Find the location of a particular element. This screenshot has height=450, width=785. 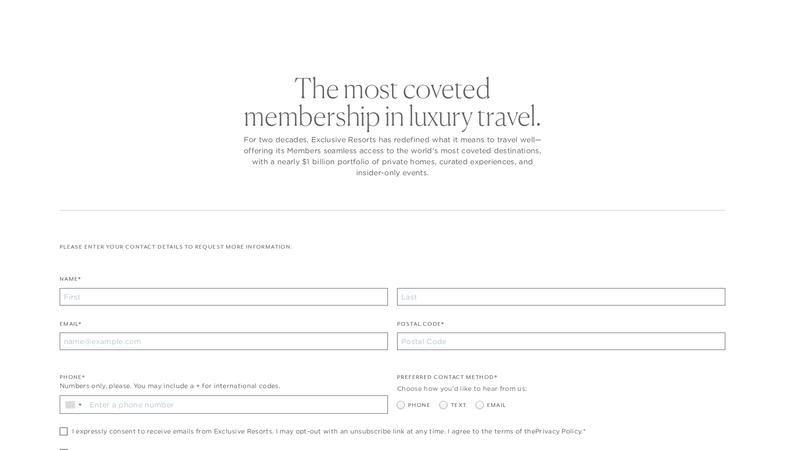

p: Please enter your contact details to request more information: is located at coordinates (392, 247).